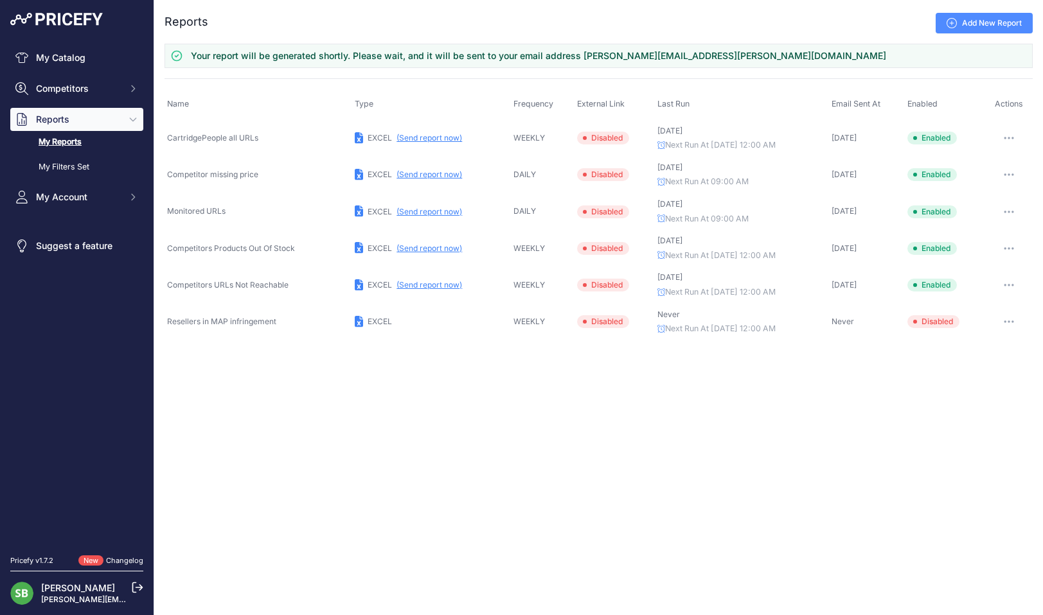 The width and height of the screenshot is (1043, 615). I want to click on div: Pricefy v1.7.2, so click(31, 561).